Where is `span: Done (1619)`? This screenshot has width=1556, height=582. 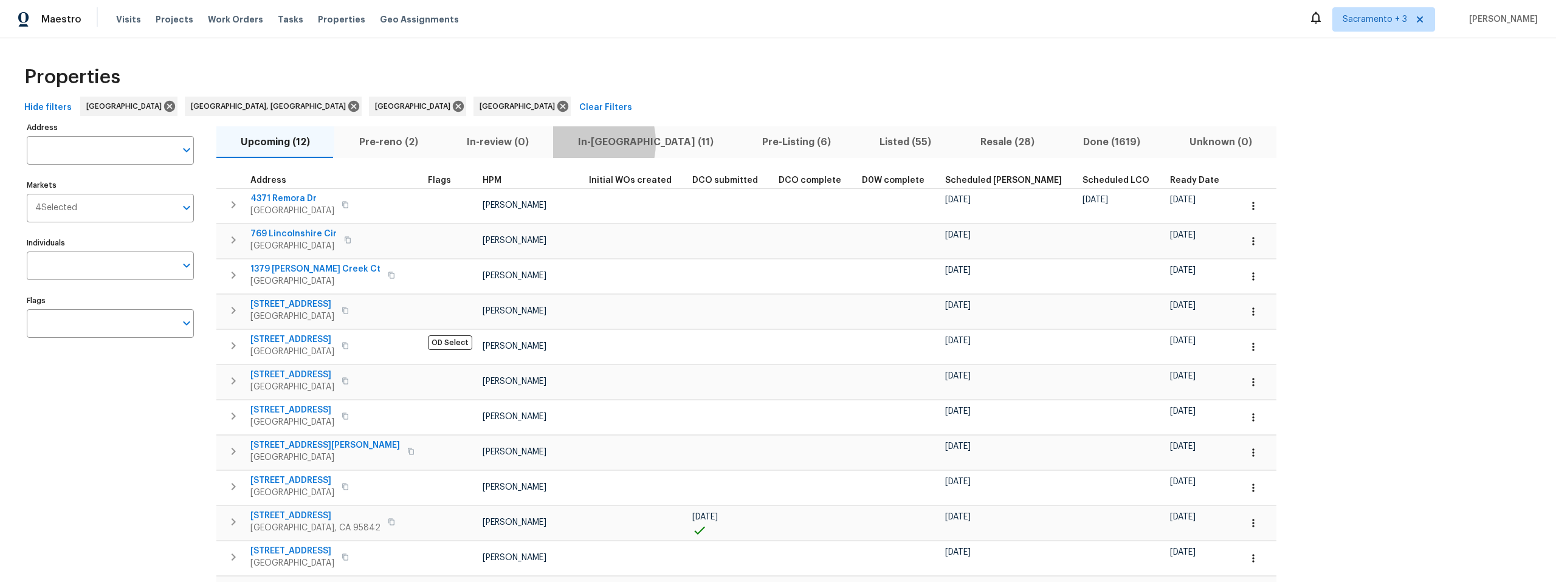
span: Done (1619) is located at coordinates (1111, 142).